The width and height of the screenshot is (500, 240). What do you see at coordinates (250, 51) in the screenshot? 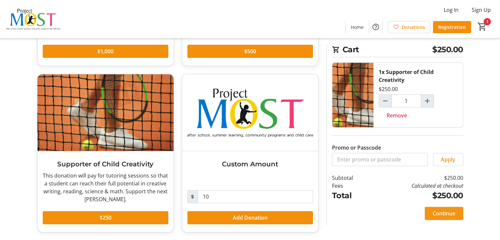
I see `span: $500` at bounding box center [250, 51].